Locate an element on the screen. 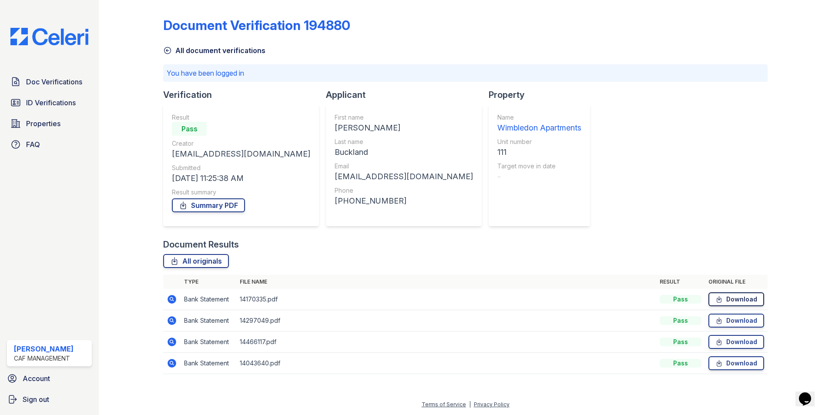  div: Result summary is located at coordinates (241, 192).